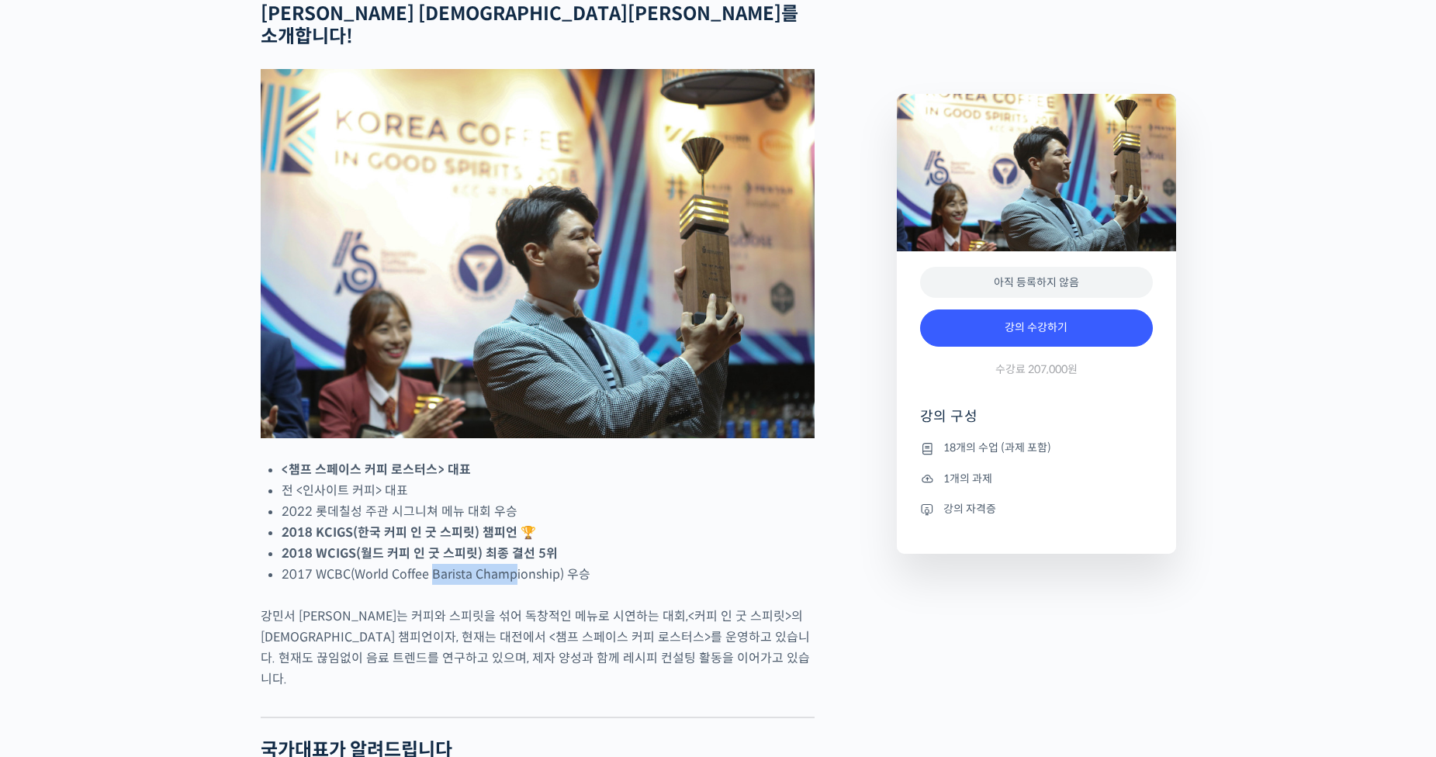  I want to click on span: 설정, so click(249, 521).